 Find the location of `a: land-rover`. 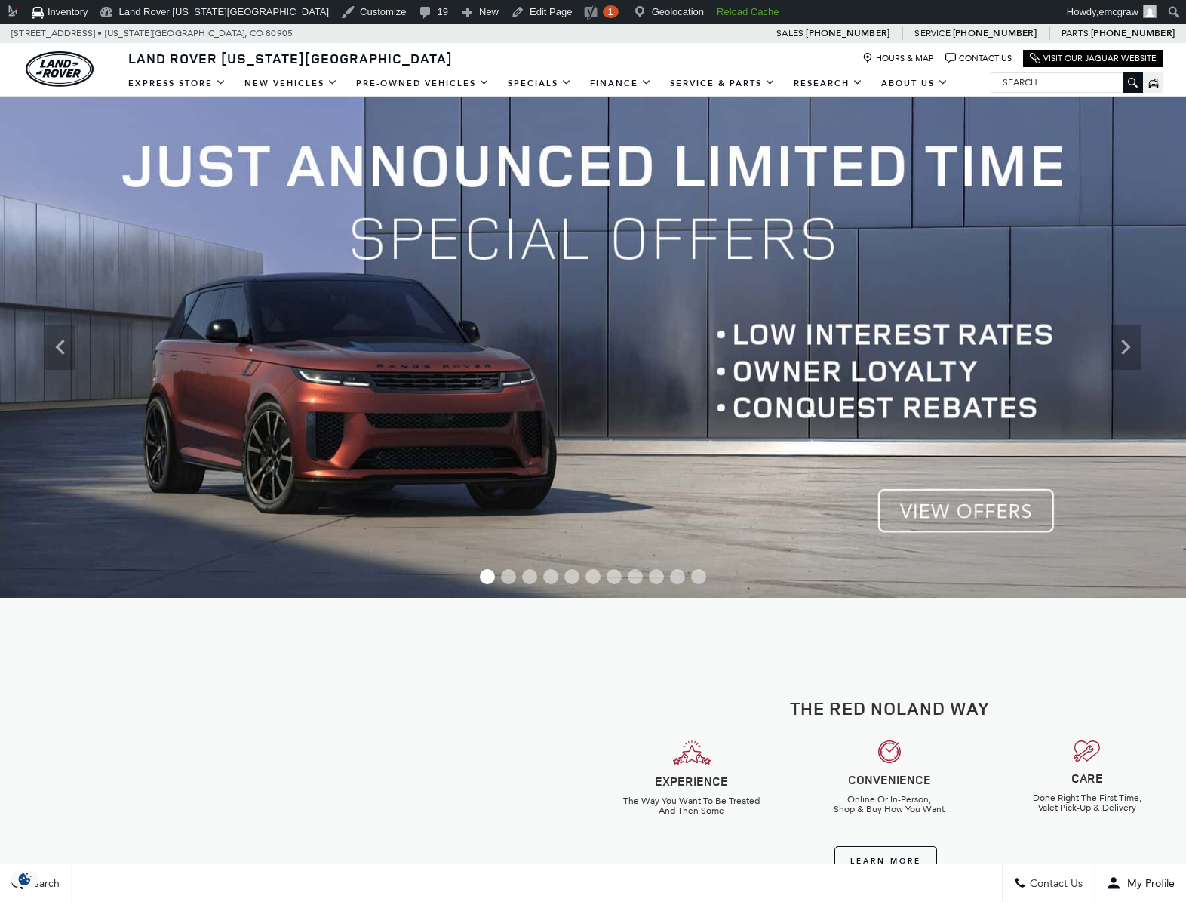

a: land-rover is located at coordinates (60, 69).